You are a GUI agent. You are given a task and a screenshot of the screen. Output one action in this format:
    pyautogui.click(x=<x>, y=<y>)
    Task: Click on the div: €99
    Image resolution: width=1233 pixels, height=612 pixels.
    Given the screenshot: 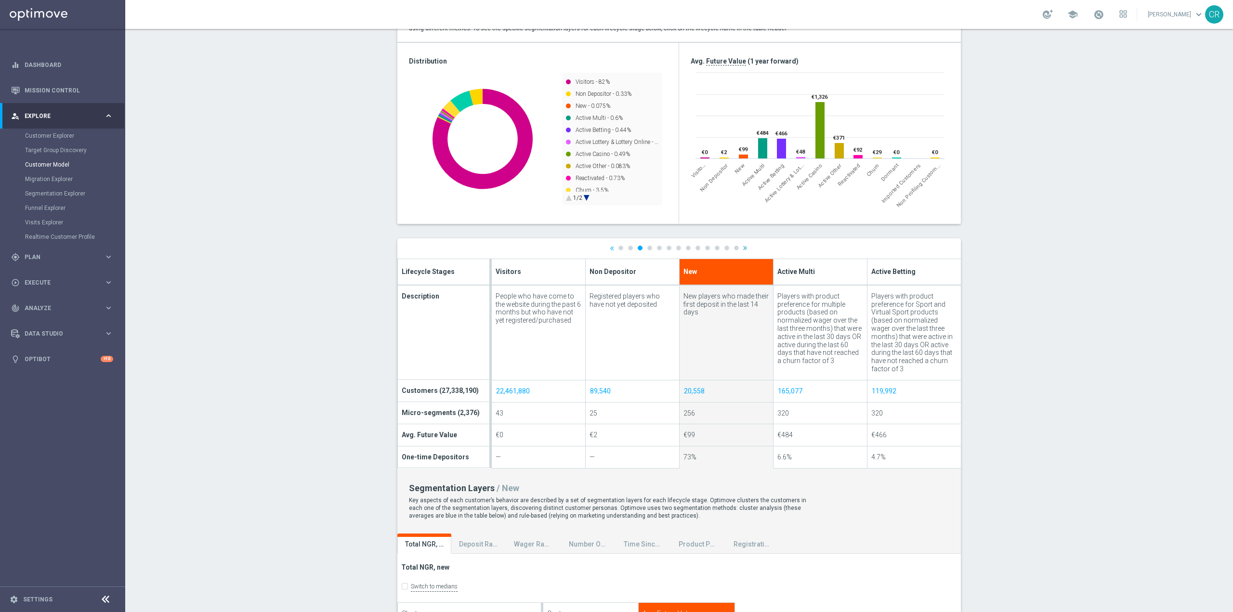 What is the action you would take?
    pyautogui.click(x=727, y=435)
    